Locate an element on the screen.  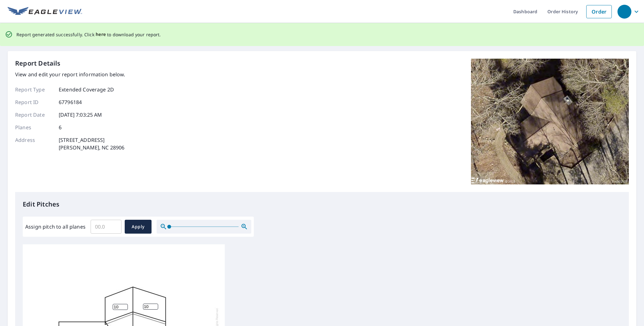
span: Apply is located at coordinates (138, 227).